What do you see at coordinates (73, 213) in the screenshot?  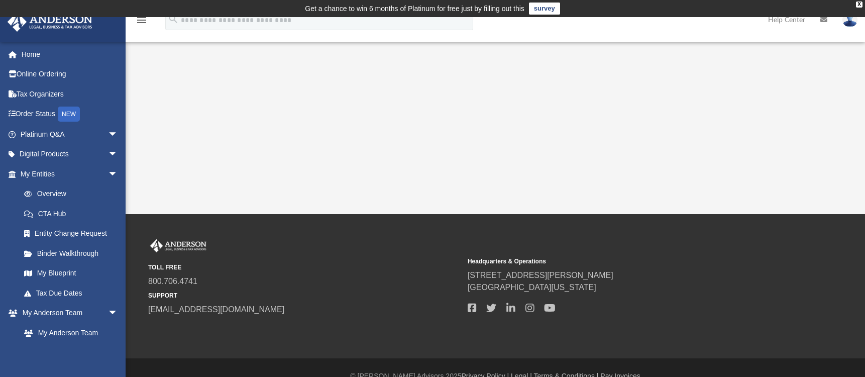 I see `a: CTA Hub` at bounding box center [73, 213].